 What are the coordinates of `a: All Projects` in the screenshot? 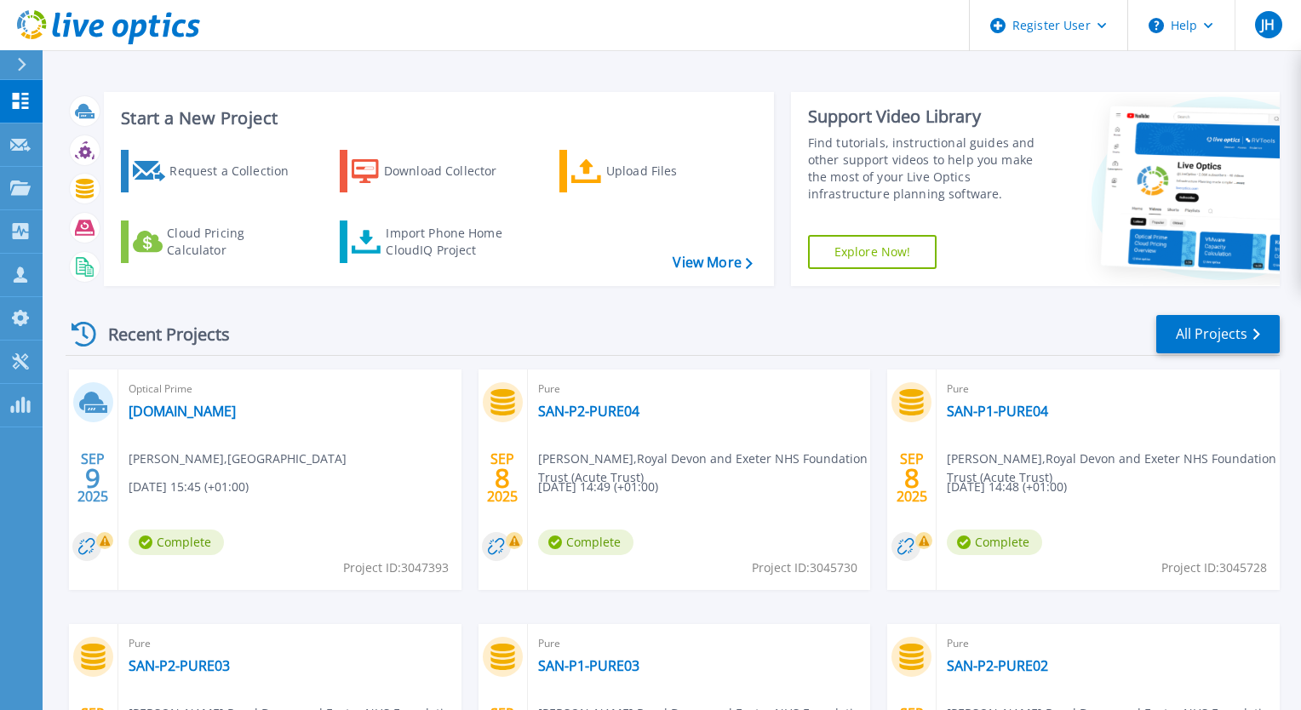 It's located at (1217, 334).